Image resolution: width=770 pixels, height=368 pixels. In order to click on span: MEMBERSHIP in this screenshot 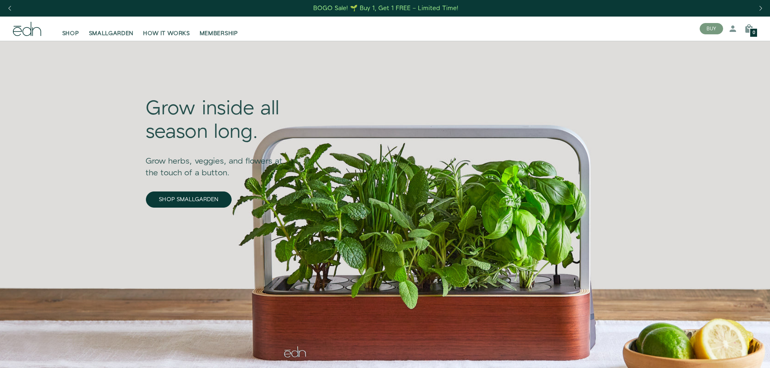, I will do `click(219, 34)`.